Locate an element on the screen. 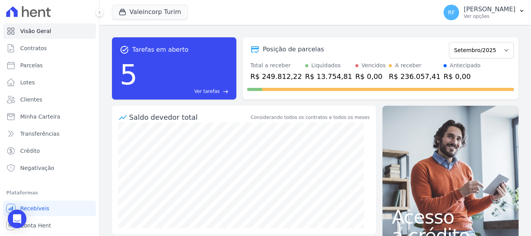 The width and height of the screenshot is (531, 236). div: Antecipado is located at coordinates (465, 65).